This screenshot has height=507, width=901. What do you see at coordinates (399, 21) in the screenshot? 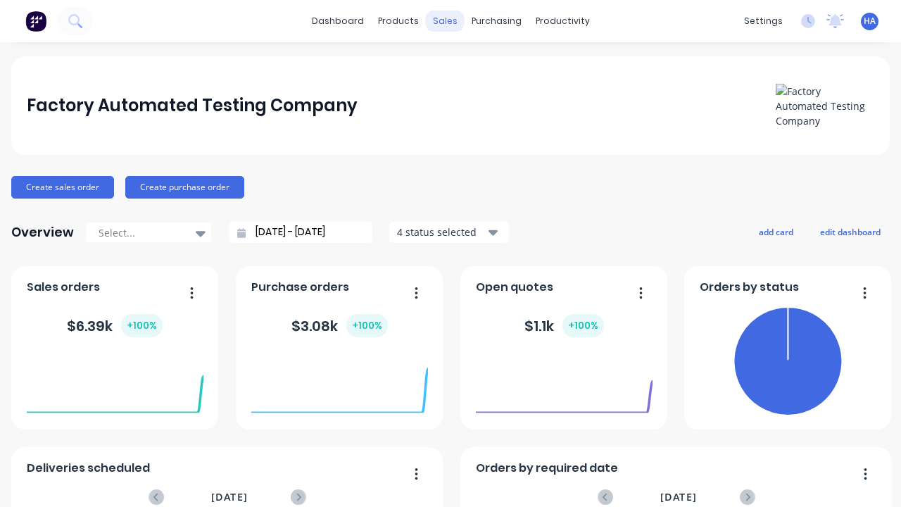
I see `div: products` at bounding box center [399, 21].